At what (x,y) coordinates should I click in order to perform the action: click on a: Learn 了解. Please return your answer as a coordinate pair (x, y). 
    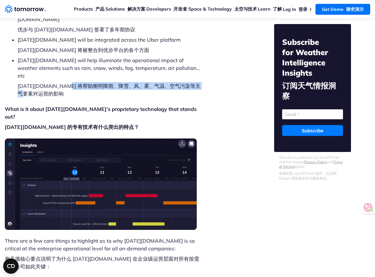
    Looking at the image, I should click on (270, 9).